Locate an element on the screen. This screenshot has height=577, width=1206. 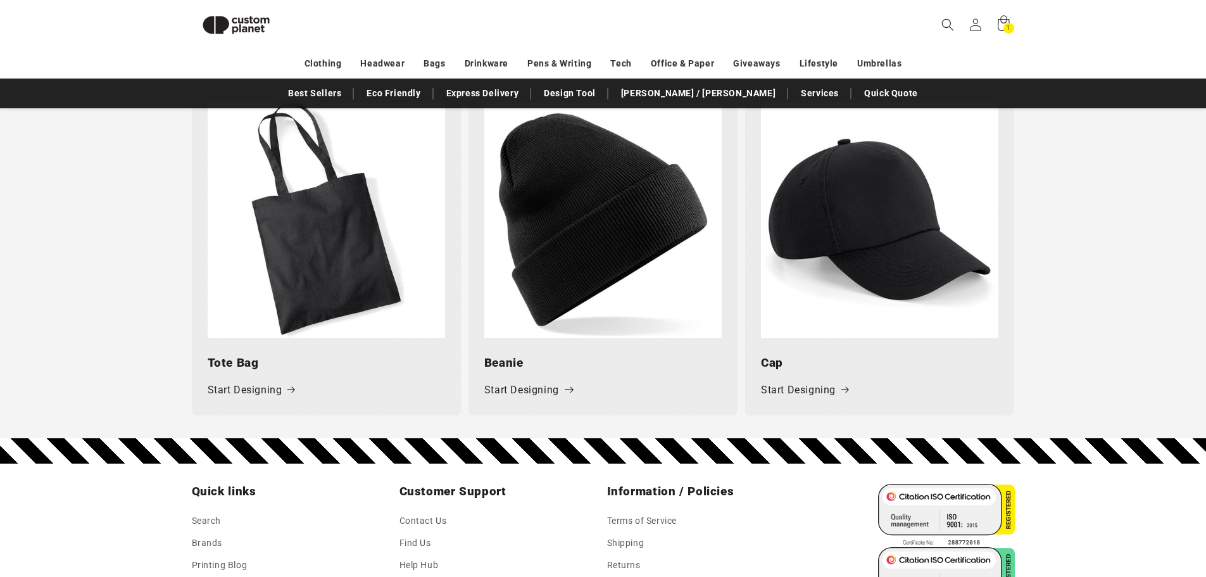
a: Clothing is located at coordinates (323, 63).